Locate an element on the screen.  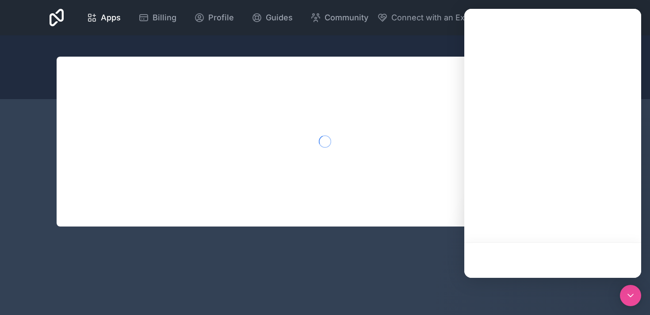
span: Guides is located at coordinates (279, 18).